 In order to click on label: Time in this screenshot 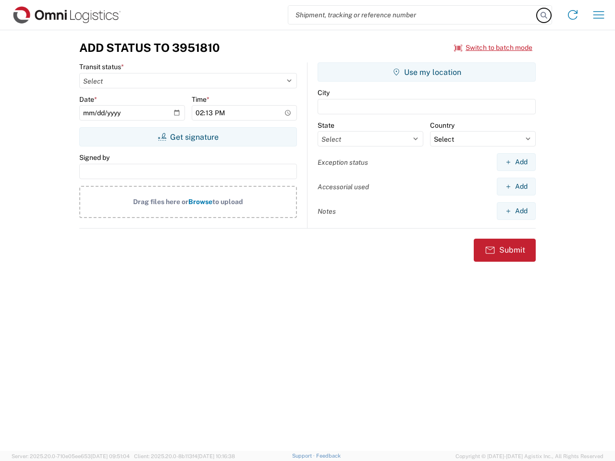, I will do `click(200, 99)`.